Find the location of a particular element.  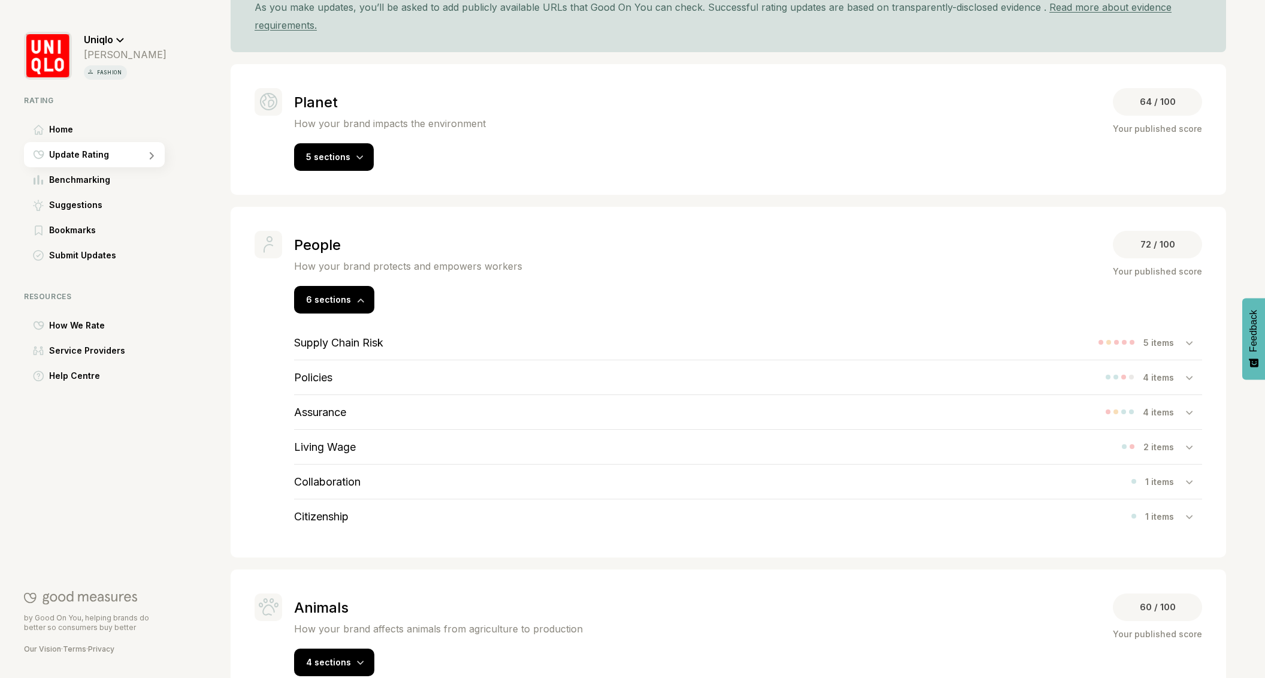

span: Feedback is located at coordinates (1254, 331).